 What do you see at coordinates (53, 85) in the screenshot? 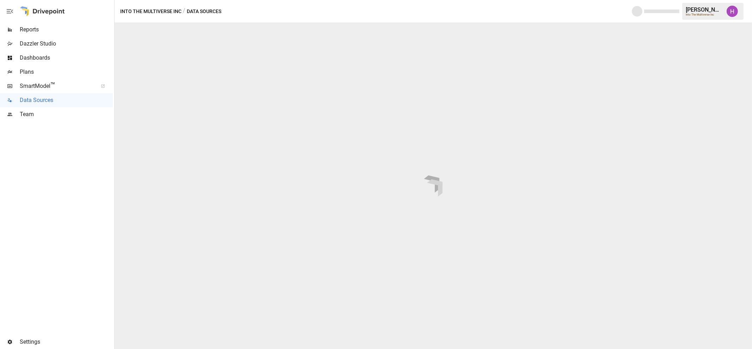
I see `span: ™` at bounding box center [53, 85].